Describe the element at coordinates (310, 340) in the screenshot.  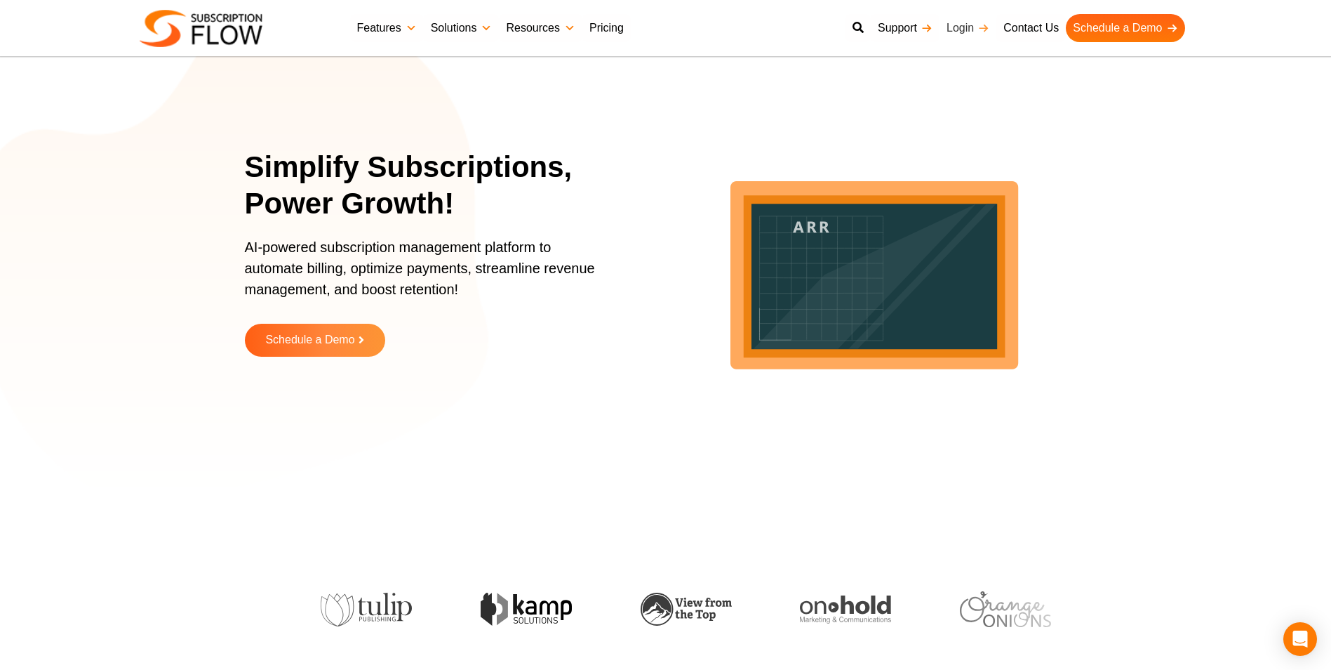
I see `span: Schedule a Demo` at that location.